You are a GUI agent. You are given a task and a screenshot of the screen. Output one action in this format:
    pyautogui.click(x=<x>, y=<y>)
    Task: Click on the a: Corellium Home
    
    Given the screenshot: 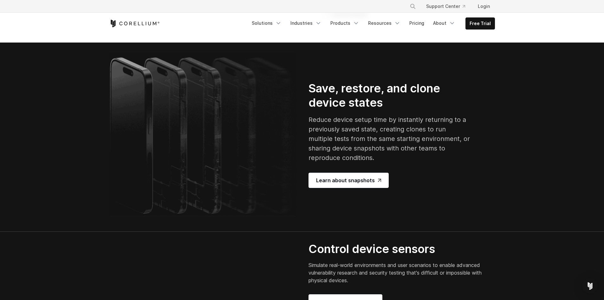 What is the action you would take?
    pyautogui.click(x=134, y=23)
    